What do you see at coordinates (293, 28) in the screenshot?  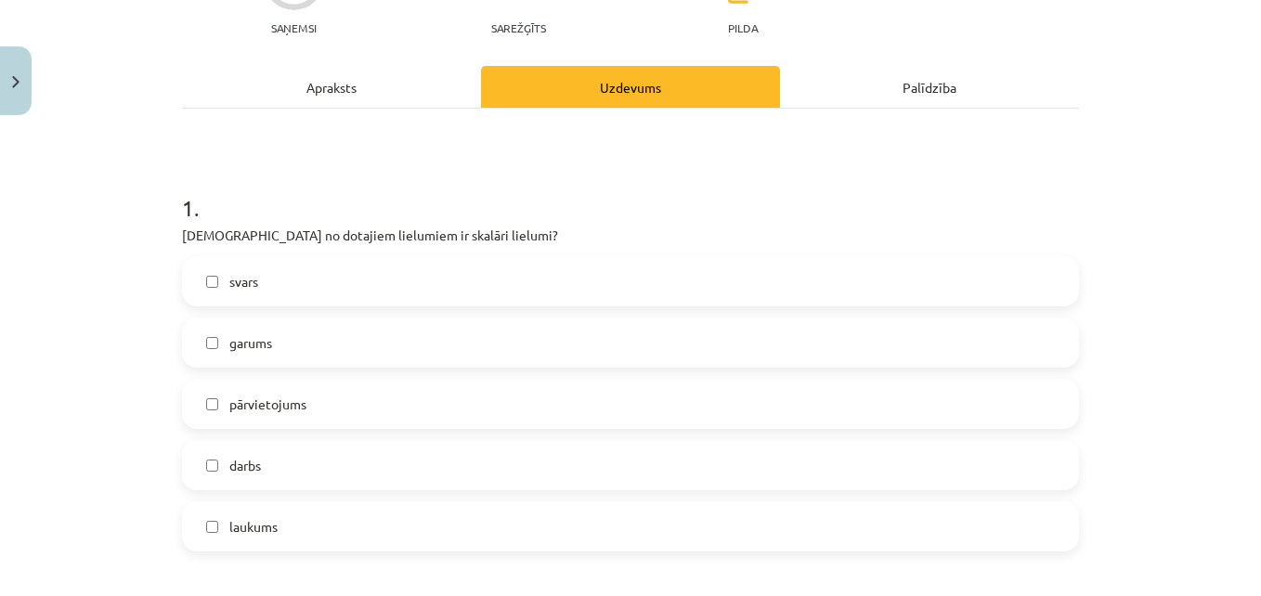 I see `p: Saņemsi` at bounding box center [293, 28].